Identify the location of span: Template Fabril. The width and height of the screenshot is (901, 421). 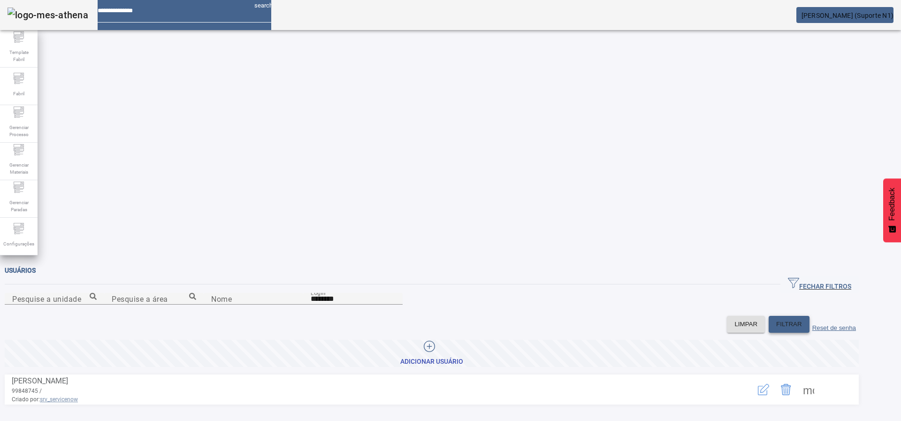
(19, 56).